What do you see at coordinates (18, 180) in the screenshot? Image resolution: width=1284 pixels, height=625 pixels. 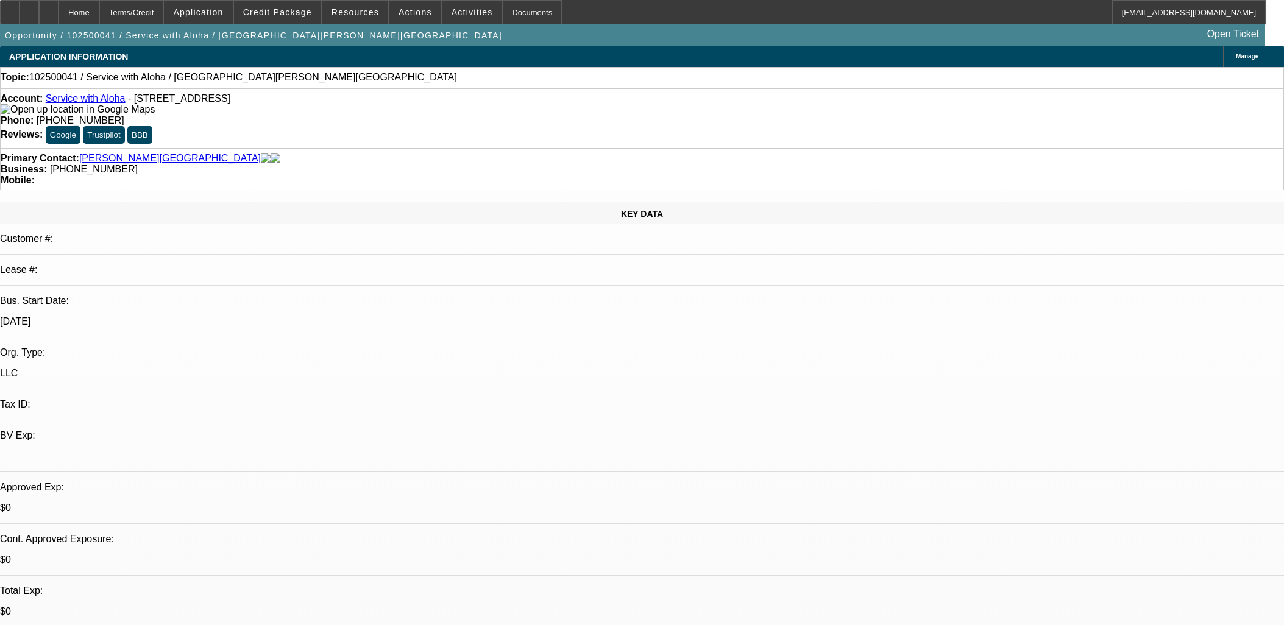 I see `strong: Mobile:` at bounding box center [18, 180].